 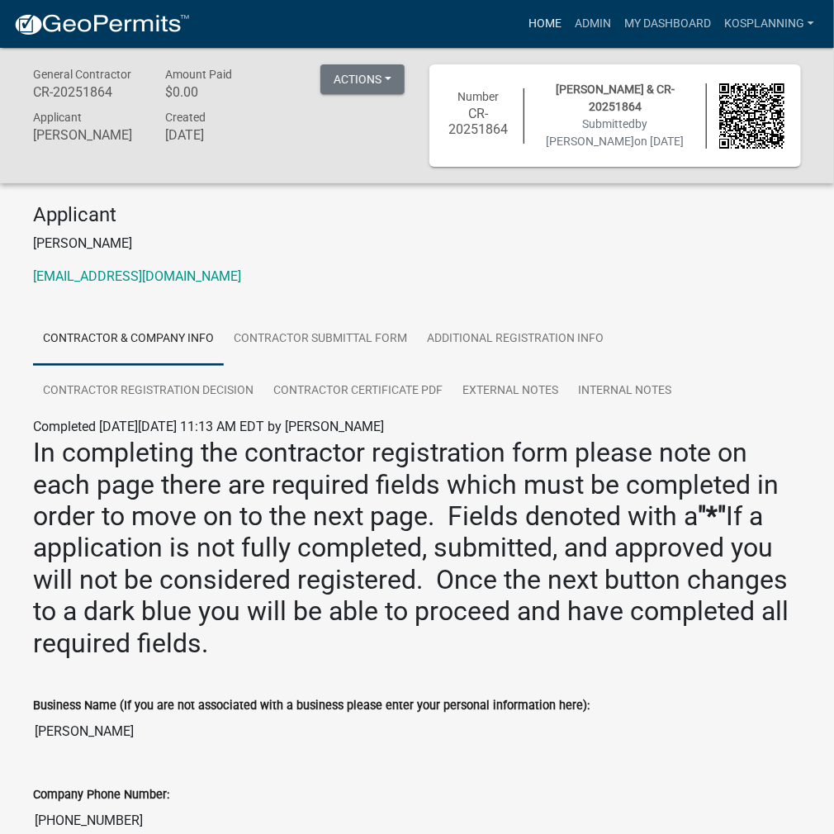 I want to click on span: Number, so click(x=479, y=97).